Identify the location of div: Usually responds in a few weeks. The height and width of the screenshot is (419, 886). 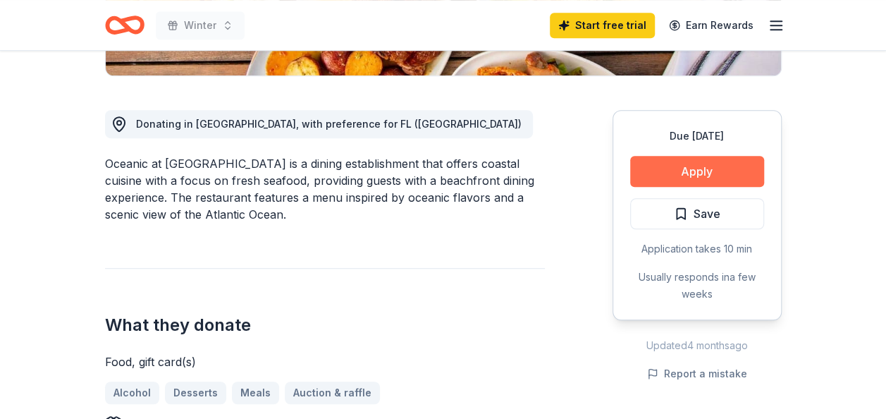
(697, 286).